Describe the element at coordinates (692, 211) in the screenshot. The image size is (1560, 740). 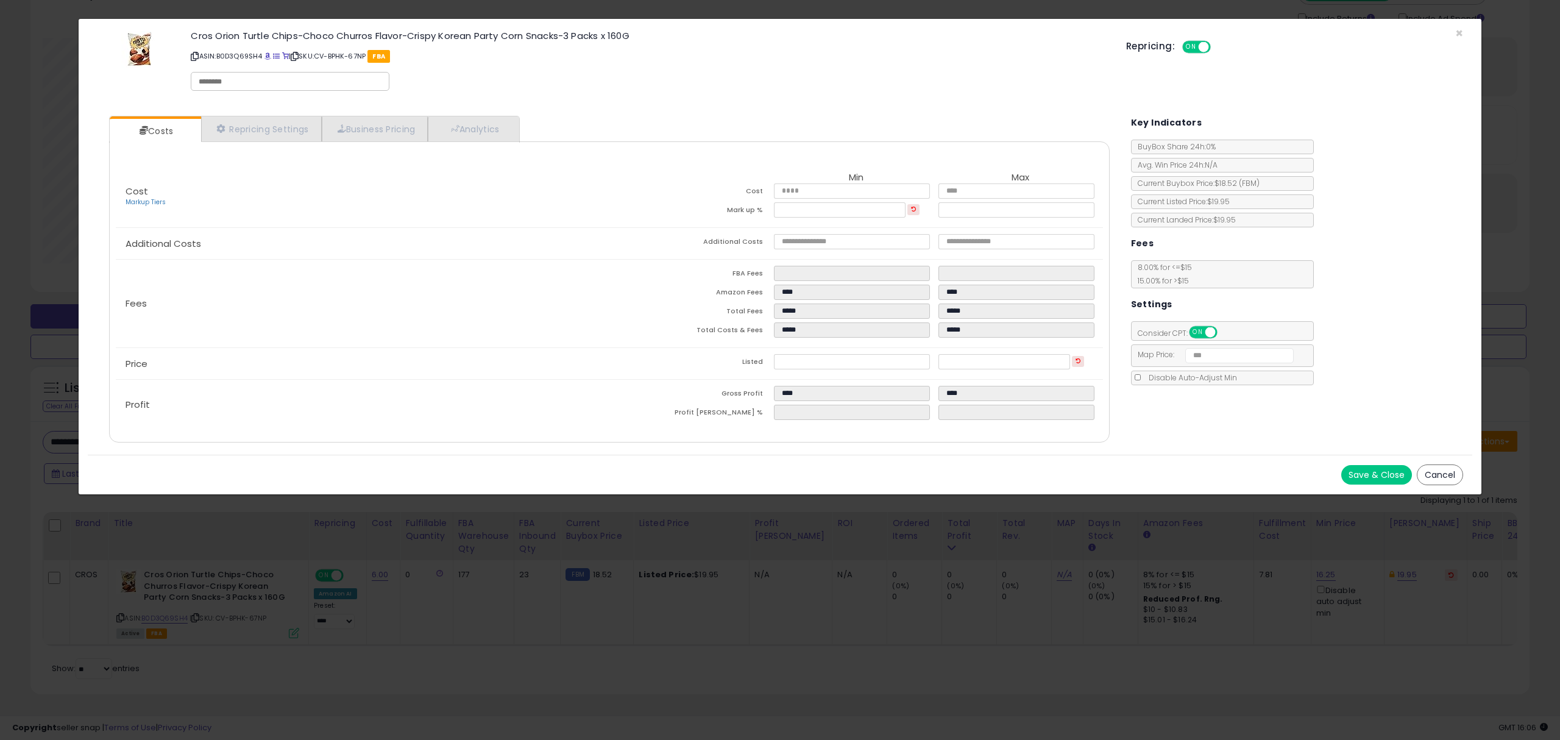
I see `td: Mark up %` at that location.